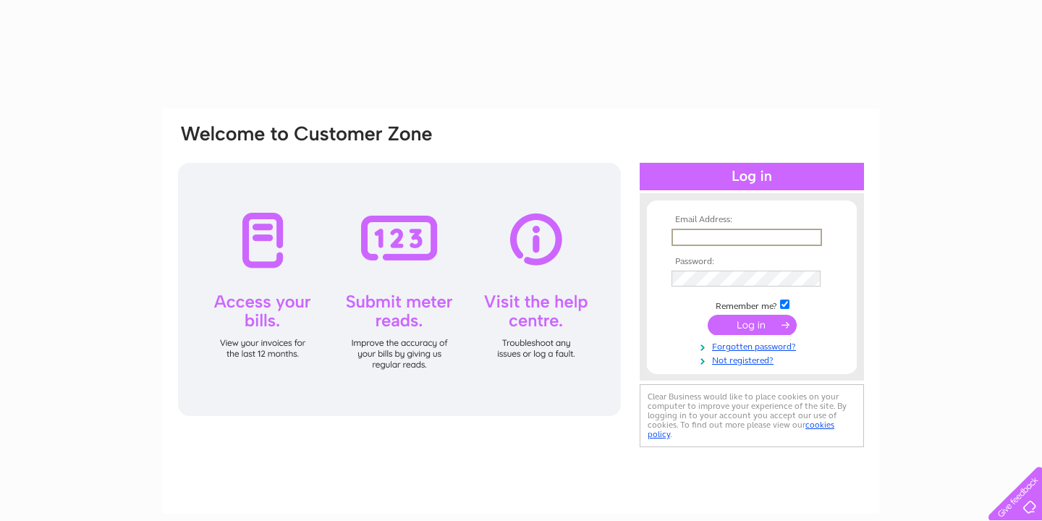 The width and height of the screenshot is (1042, 521). I want to click on a: Not registered?, so click(754, 359).